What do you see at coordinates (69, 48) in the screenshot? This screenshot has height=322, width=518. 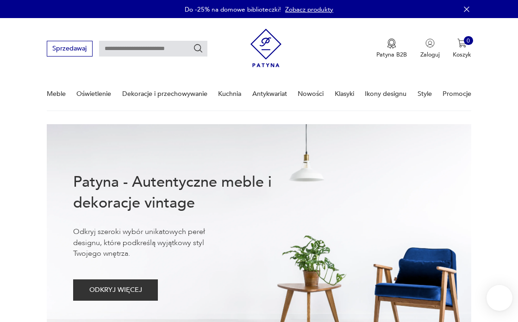 I see `button: Sprzedawaj` at bounding box center [69, 48].